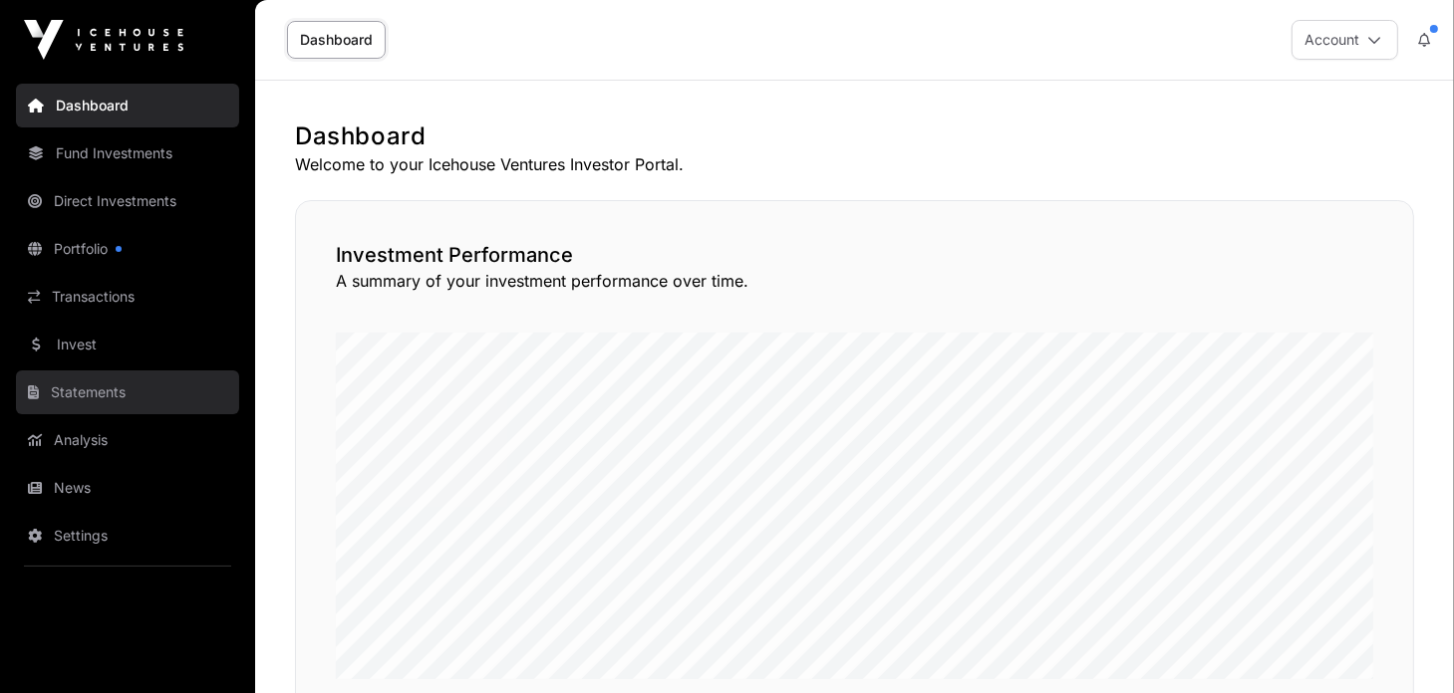 The image size is (1454, 693). Describe the element at coordinates (1344, 40) in the screenshot. I see `button: Account` at that location.